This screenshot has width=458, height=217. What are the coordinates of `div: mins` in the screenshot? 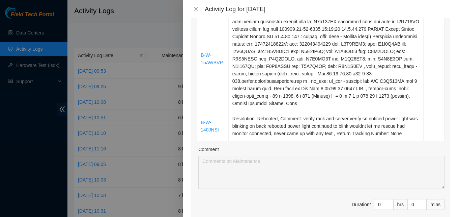 It's located at (436, 204).